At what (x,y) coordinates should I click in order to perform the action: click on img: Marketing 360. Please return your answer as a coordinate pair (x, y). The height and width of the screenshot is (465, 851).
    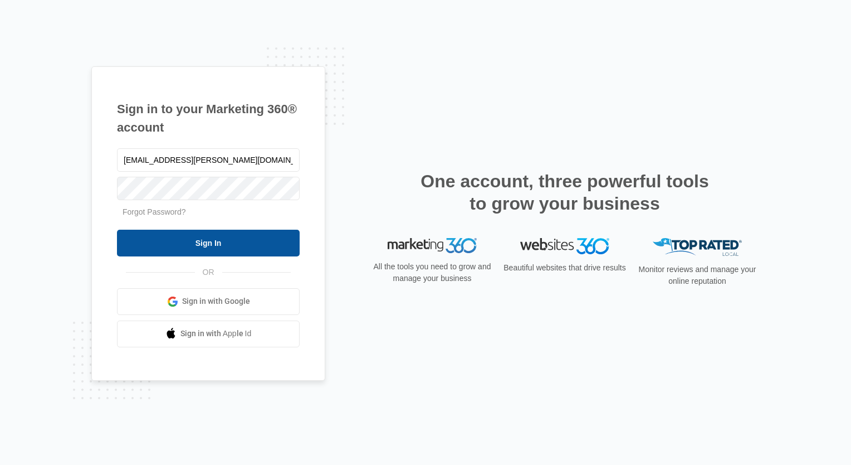
    Looking at the image, I should click on (432, 246).